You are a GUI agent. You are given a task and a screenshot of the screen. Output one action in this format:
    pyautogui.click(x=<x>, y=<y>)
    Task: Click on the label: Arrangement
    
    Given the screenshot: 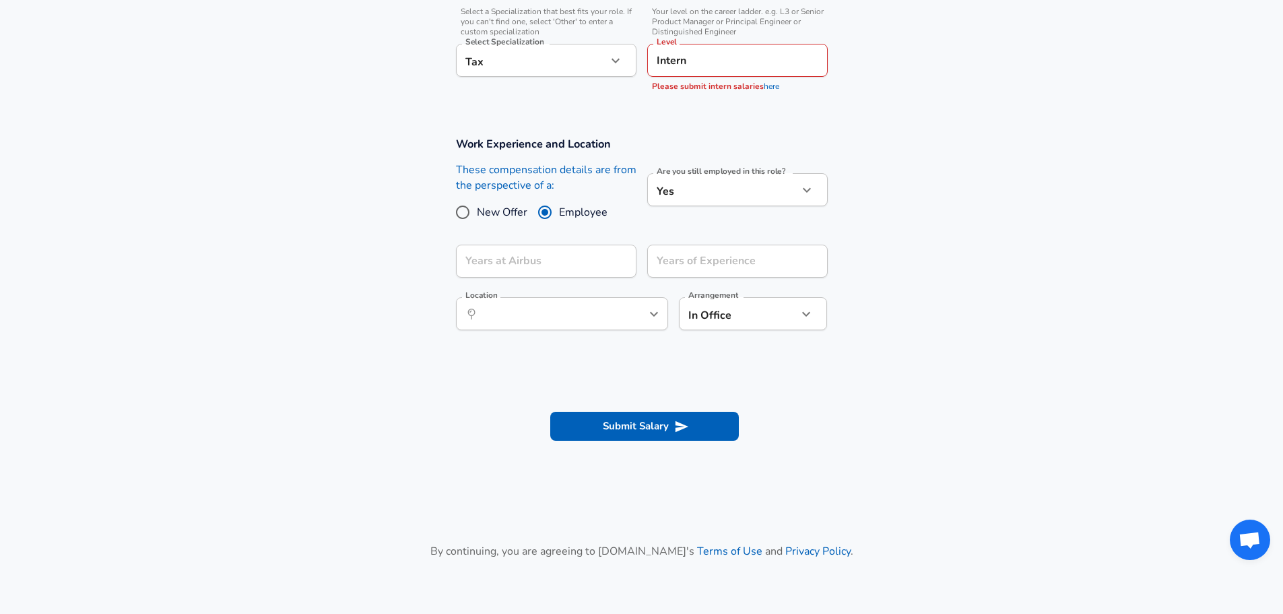 What is the action you would take?
    pyautogui.click(x=713, y=295)
    